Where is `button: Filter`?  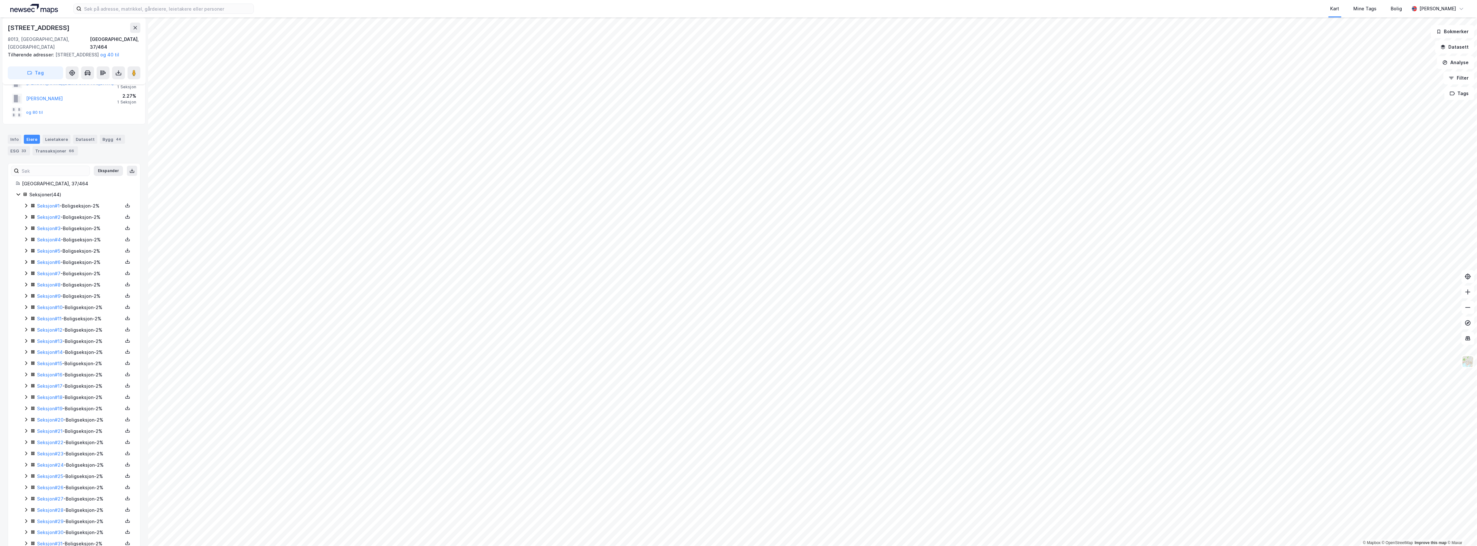
button: Filter is located at coordinates (1459, 78).